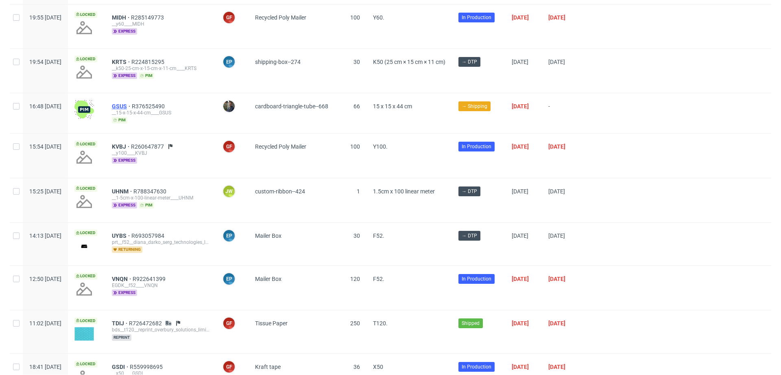 The image size is (781, 375). I want to click on div: prt__f52__diana_darko_serg_technologies_ltd__UYBS, so click(161, 242).